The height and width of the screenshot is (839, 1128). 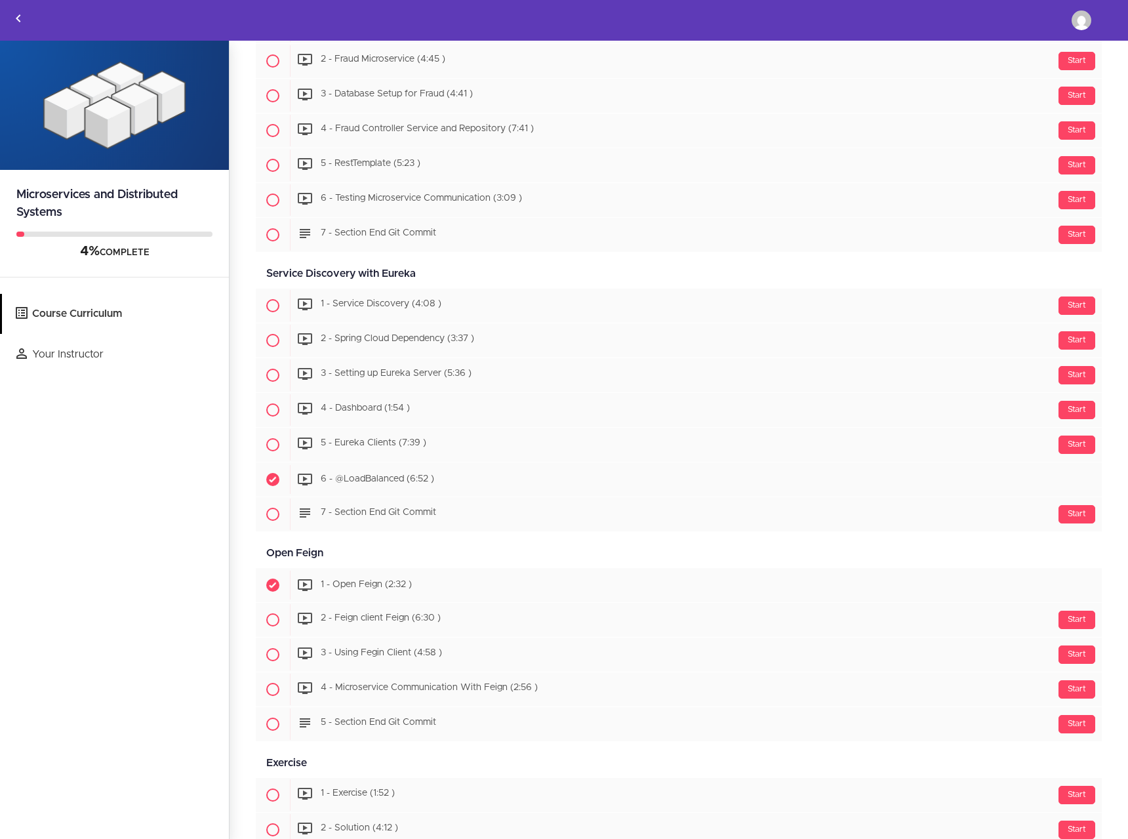 I want to click on svg: Back to courses, so click(x=18, y=18).